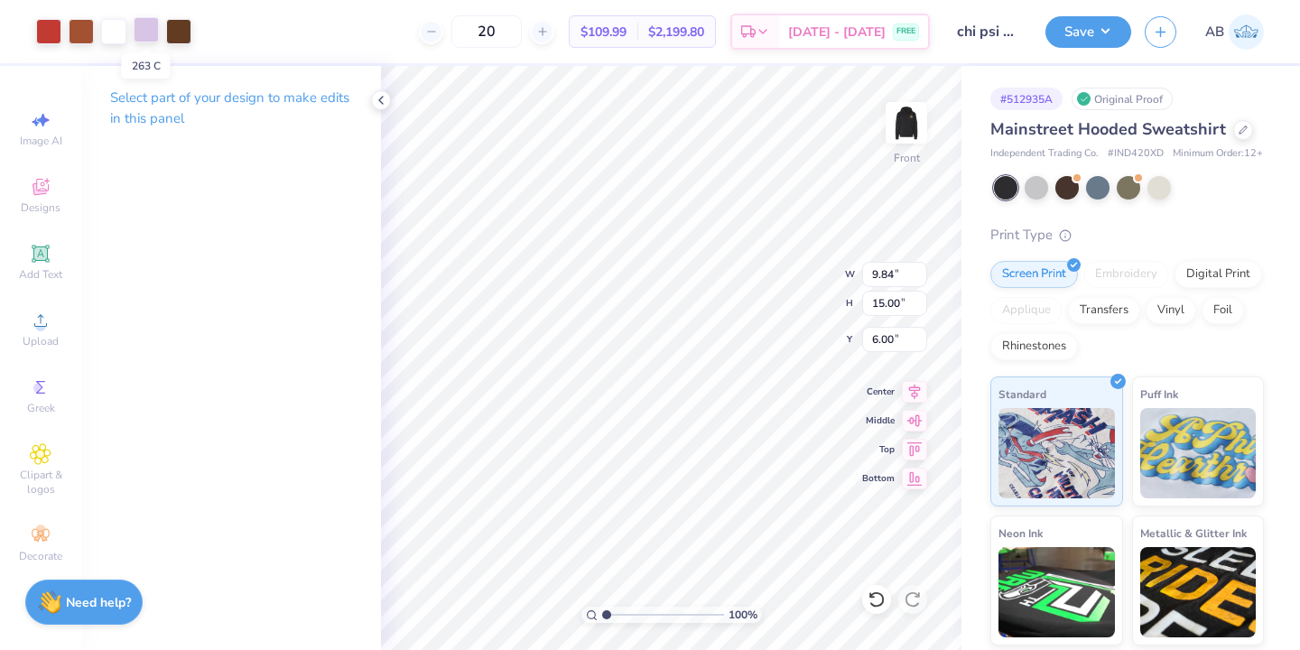 This screenshot has width=1300, height=650. What do you see at coordinates (988, 32) in the screenshot?
I see `input: Untitled Design` at bounding box center [988, 32].